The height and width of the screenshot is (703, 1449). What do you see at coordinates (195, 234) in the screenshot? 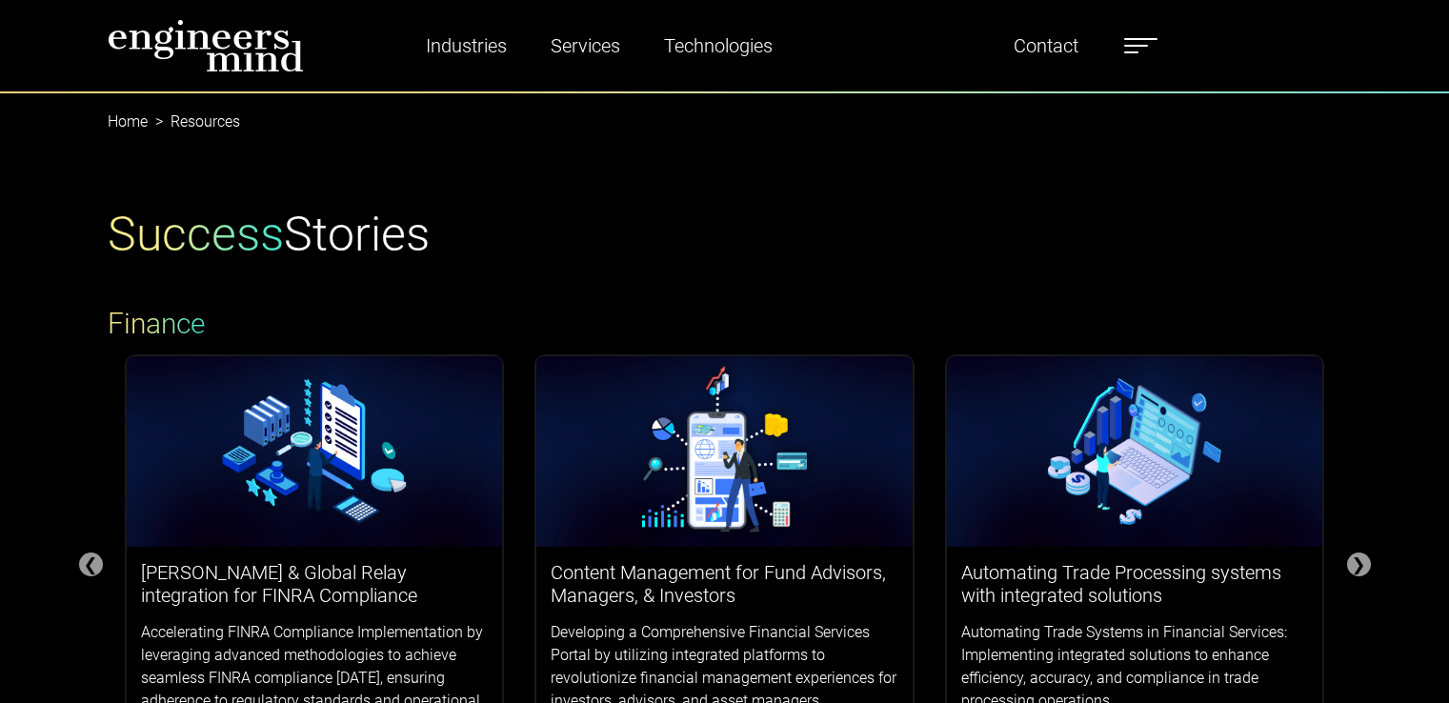
I see `span: Success` at bounding box center [195, 234].